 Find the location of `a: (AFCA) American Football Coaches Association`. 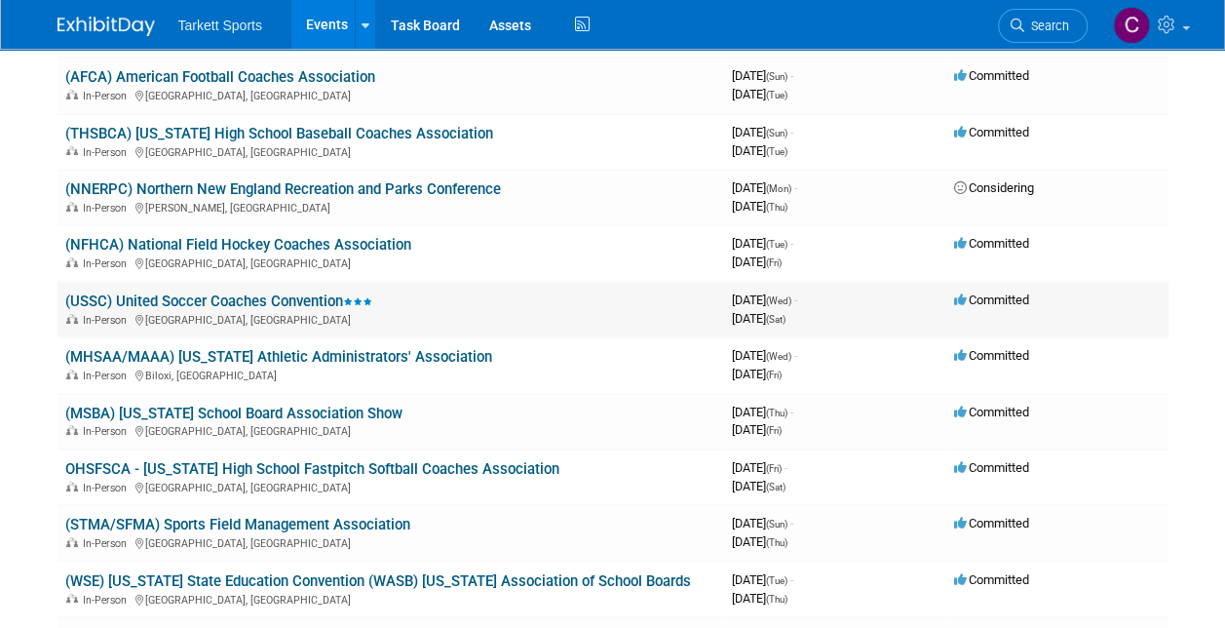

a: (AFCA) American Football Coaches Association is located at coordinates (220, 77).